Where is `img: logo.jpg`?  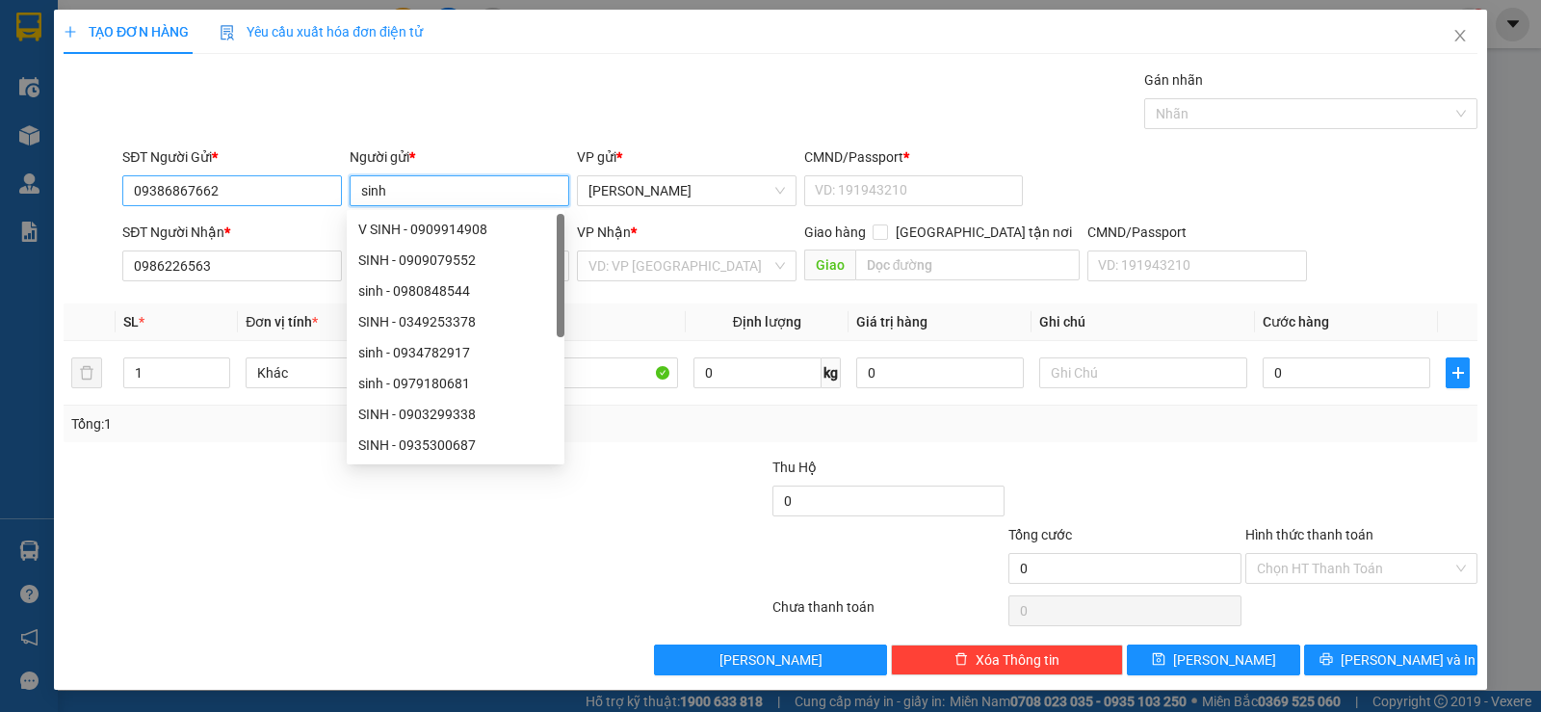 img: logo.jpg is located at coordinates (232, 47).